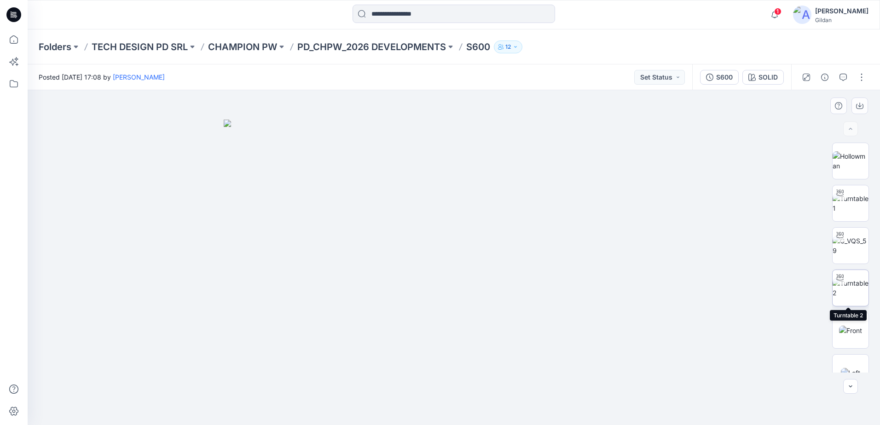 The height and width of the screenshot is (425, 880). Describe the element at coordinates (851, 288) in the screenshot. I see `img: Turntable 2` at that location.